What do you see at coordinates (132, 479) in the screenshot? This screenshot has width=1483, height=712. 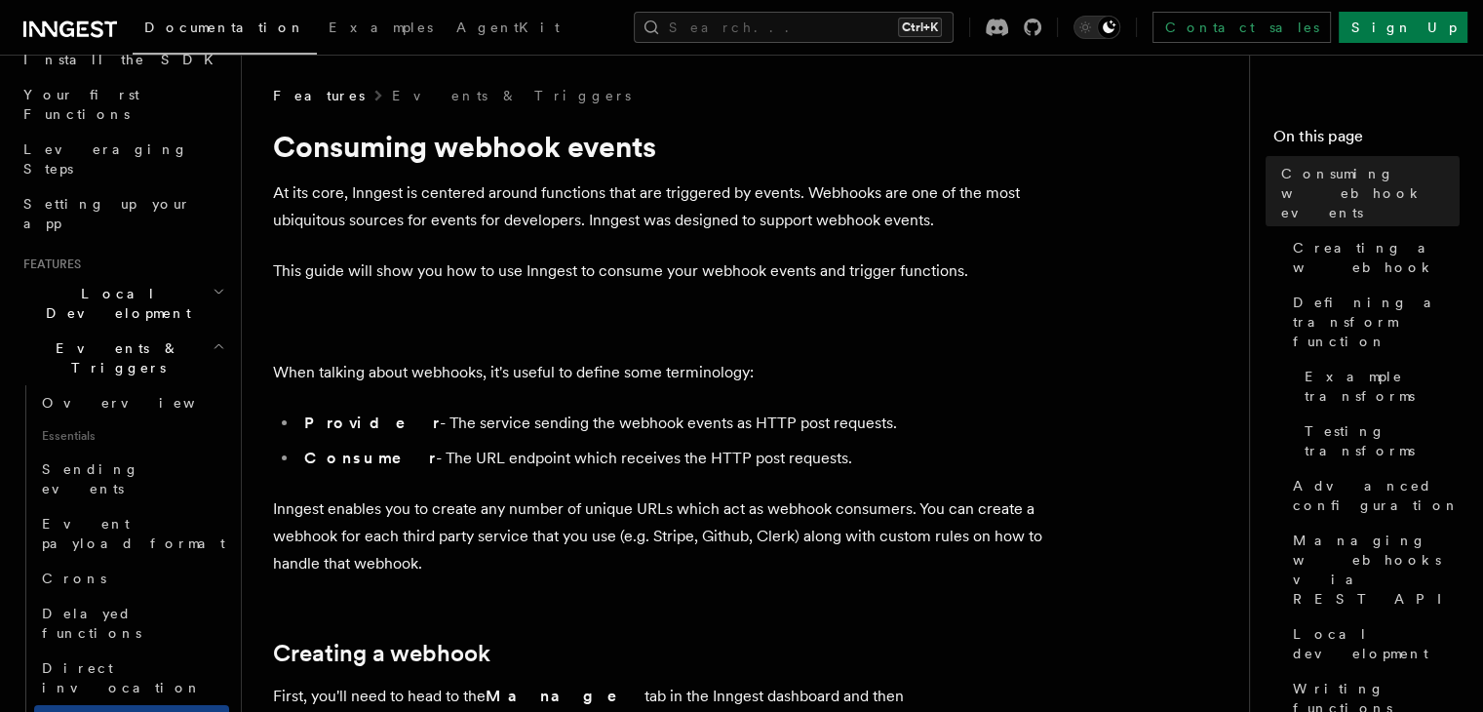 I see `a: Sending events` at bounding box center [132, 479].